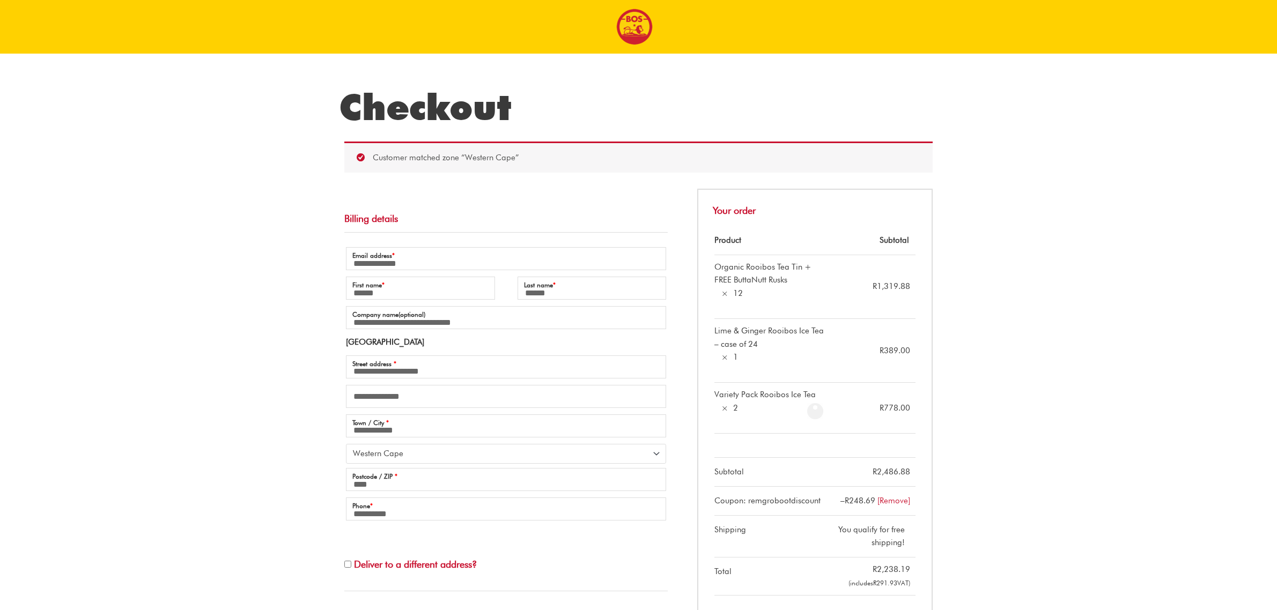  Describe the element at coordinates (501, 454) in the screenshot. I see `span: Western Cape` at that location.